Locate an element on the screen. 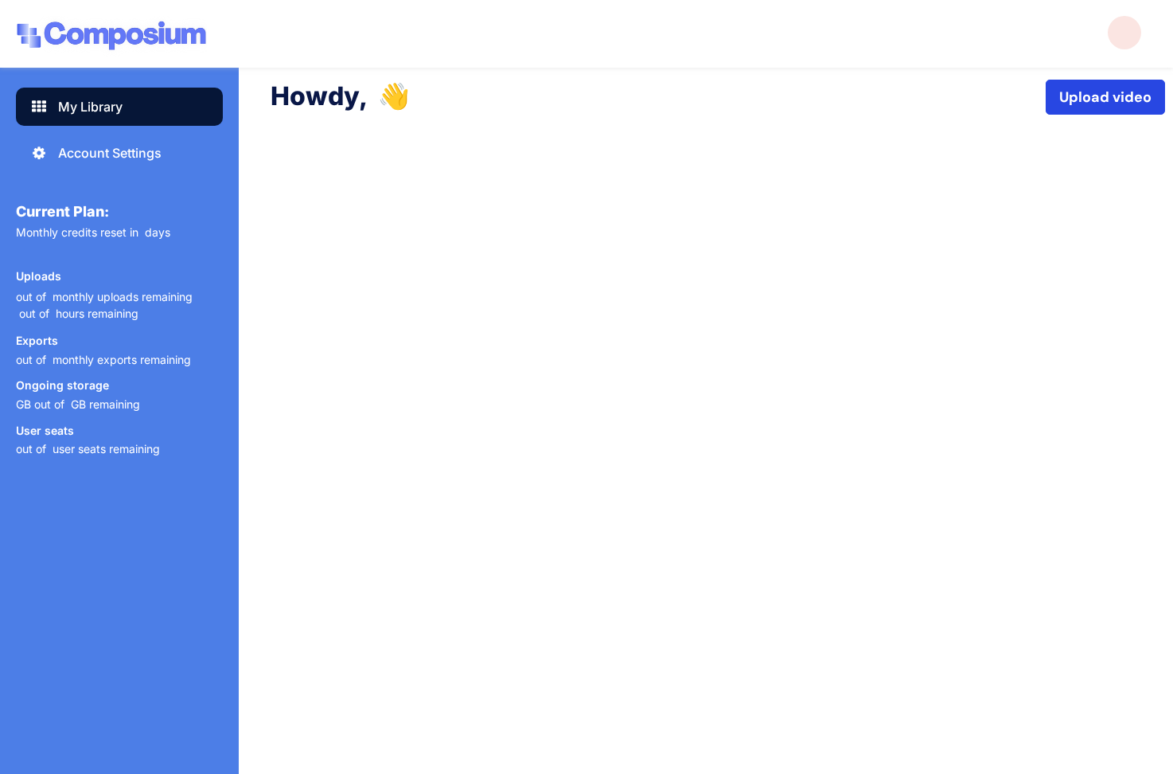 This screenshot has height=774, width=1173. div: out of monthly uploads remaining out of hours remaining is located at coordinates (104, 305).